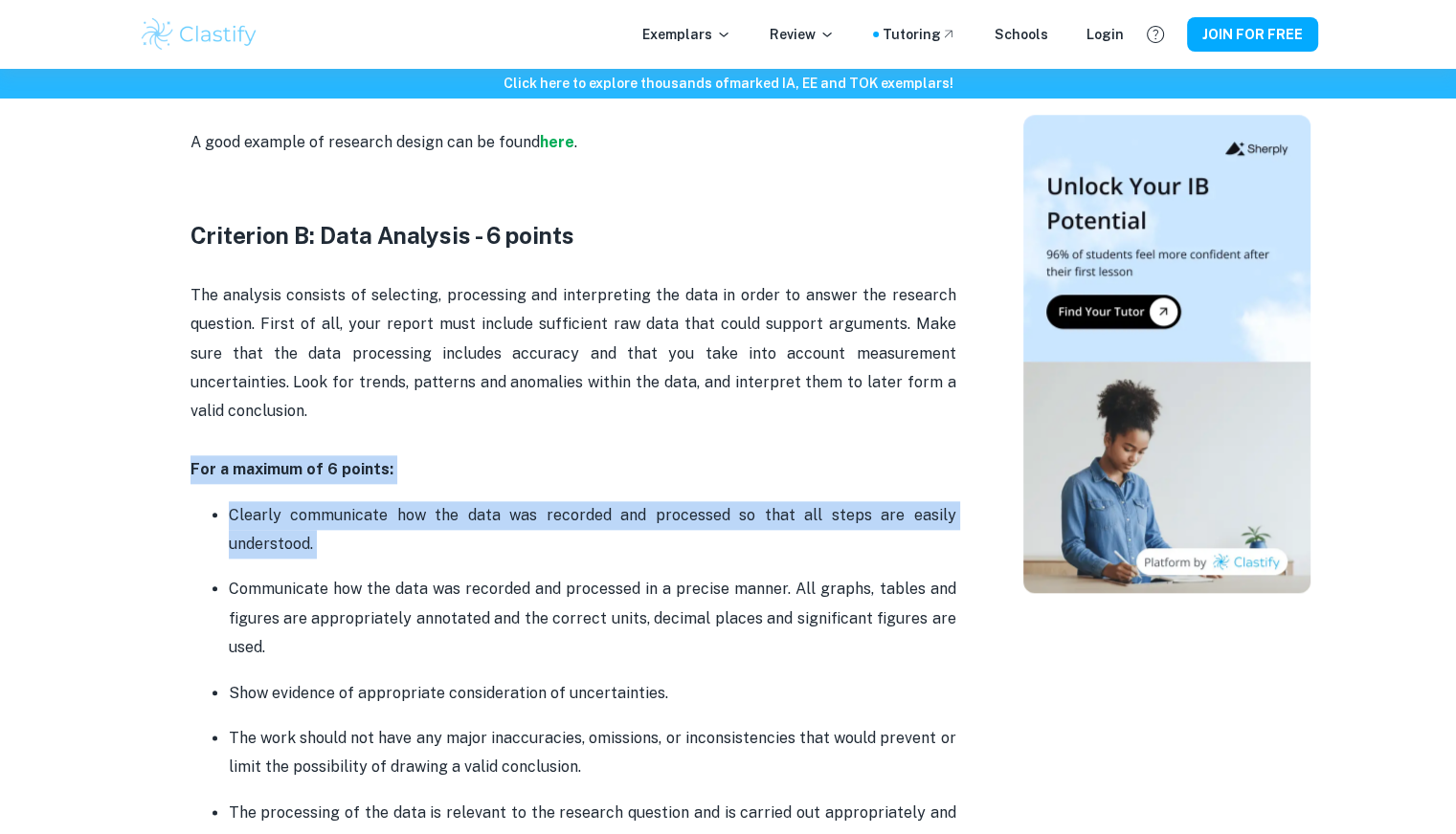  I want to click on a: Thumbnail, so click(1166, 355).